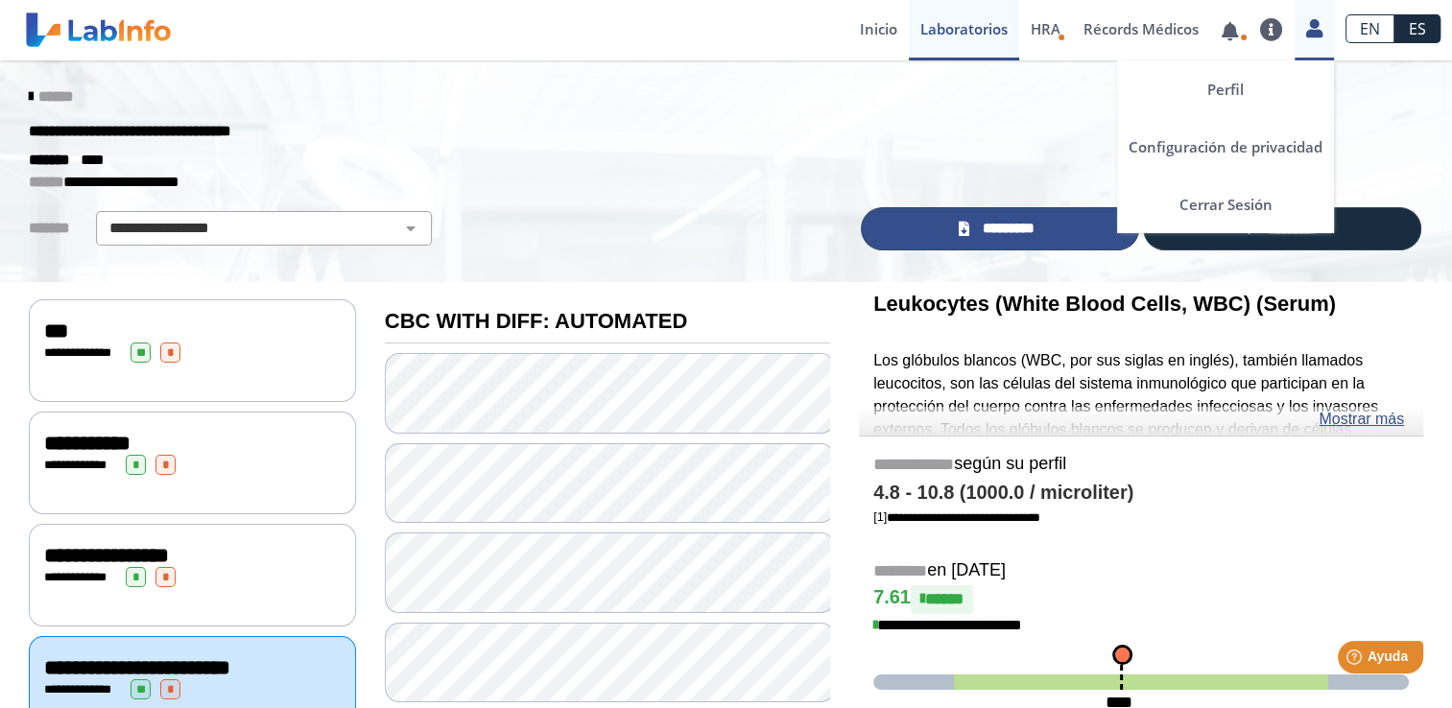 The width and height of the screenshot is (1452, 708). What do you see at coordinates (1226, 204) in the screenshot?
I see `a: Cerrar Sesión` at bounding box center [1226, 204].